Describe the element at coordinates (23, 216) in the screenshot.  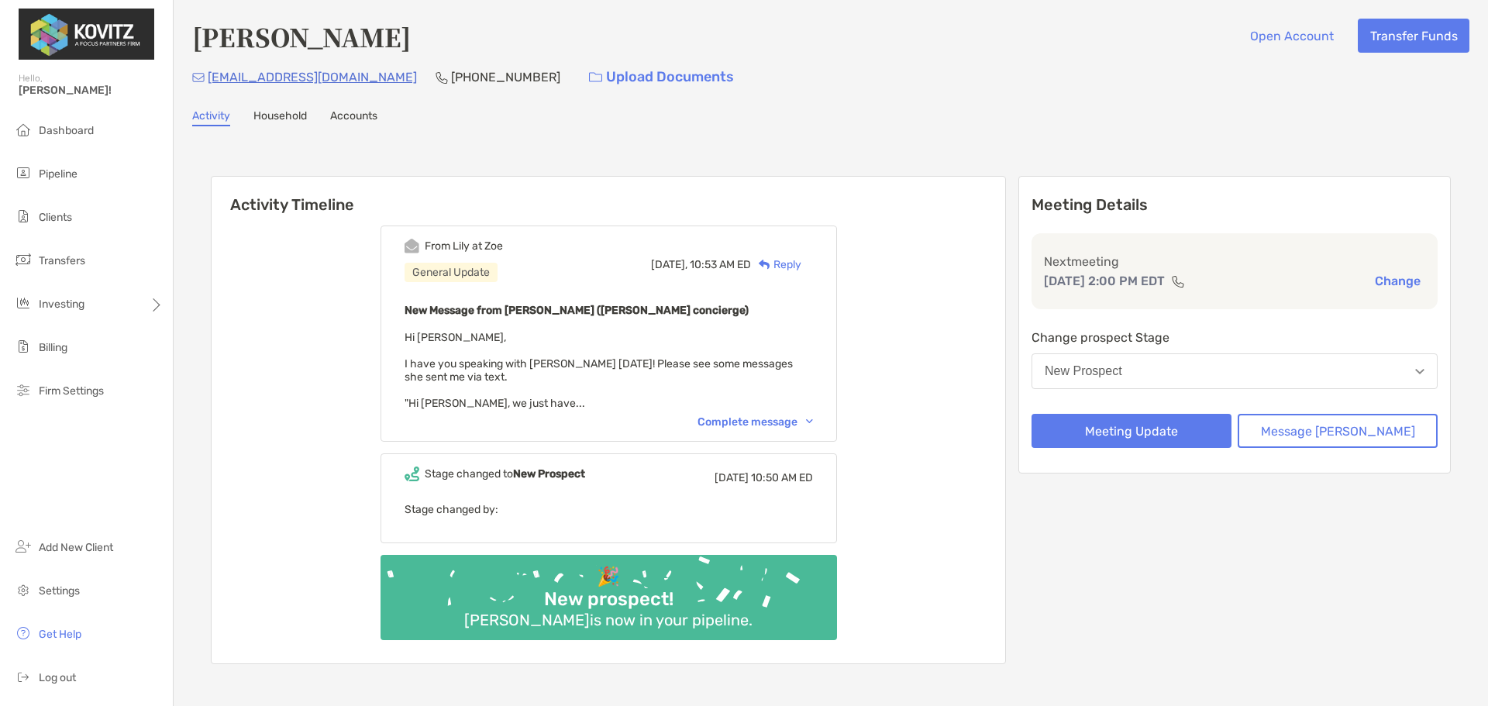
I see `img: clients icon` at that location.